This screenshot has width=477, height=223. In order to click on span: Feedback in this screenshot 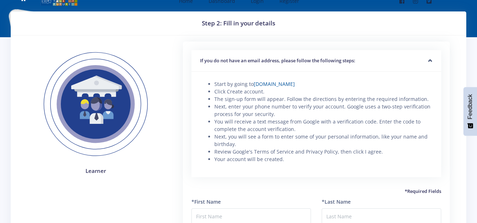, I will do `click(470, 107)`.